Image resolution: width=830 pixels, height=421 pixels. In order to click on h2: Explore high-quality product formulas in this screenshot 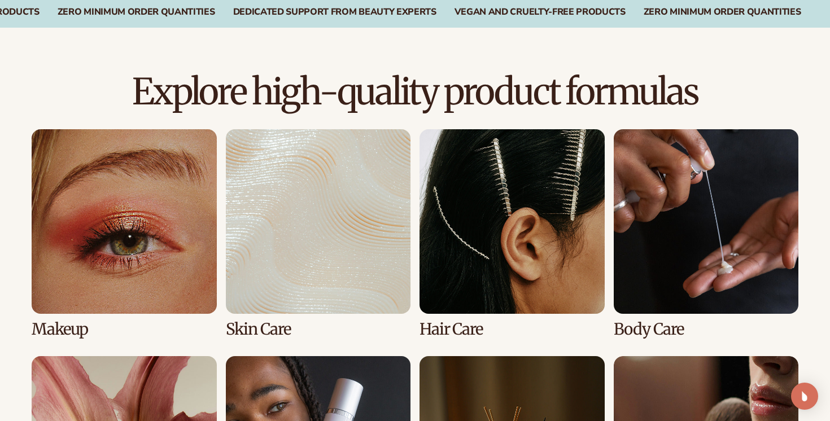, I will do `click(415, 91)`.